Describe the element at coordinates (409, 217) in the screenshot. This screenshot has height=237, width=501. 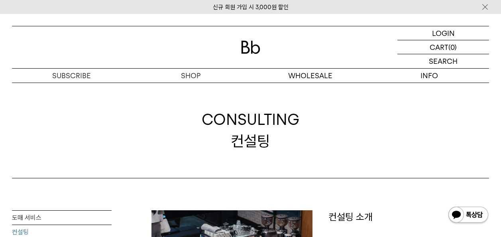
I see `p: 컨설팅 소개` at that location.